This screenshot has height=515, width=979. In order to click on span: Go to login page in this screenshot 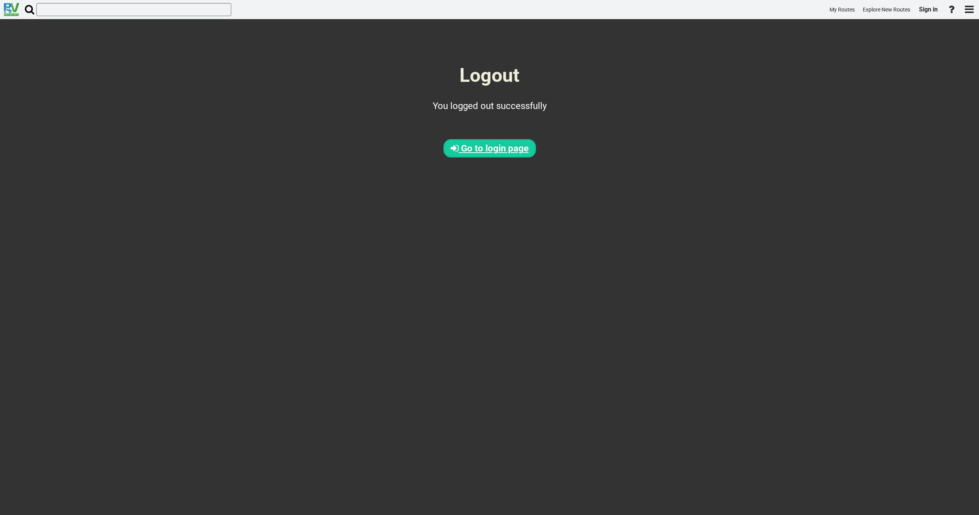, I will do `click(494, 148)`.